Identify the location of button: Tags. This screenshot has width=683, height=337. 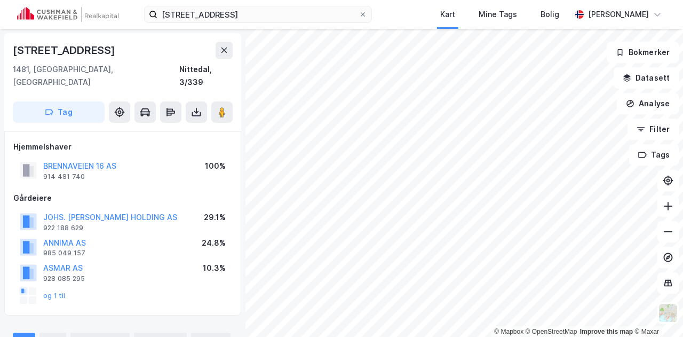
(654, 155).